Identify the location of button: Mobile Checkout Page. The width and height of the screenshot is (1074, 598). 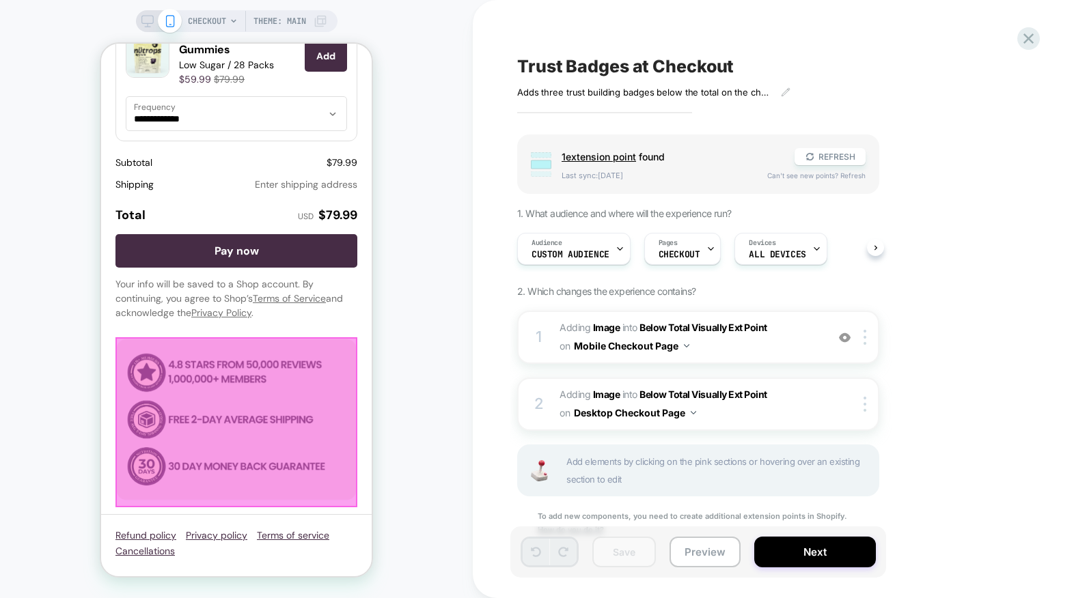
(631, 346).